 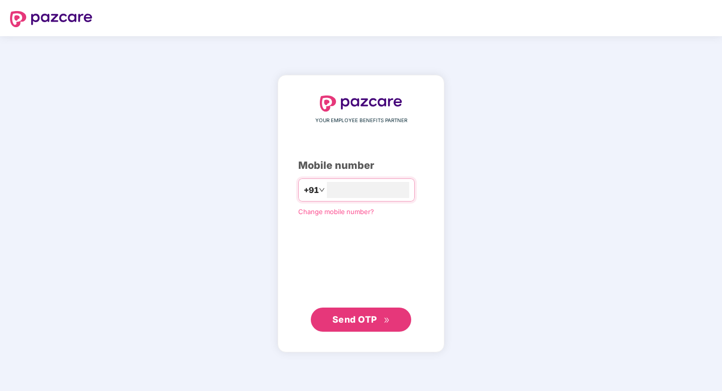 I want to click on a: Change mobile number?, so click(x=336, y=211).